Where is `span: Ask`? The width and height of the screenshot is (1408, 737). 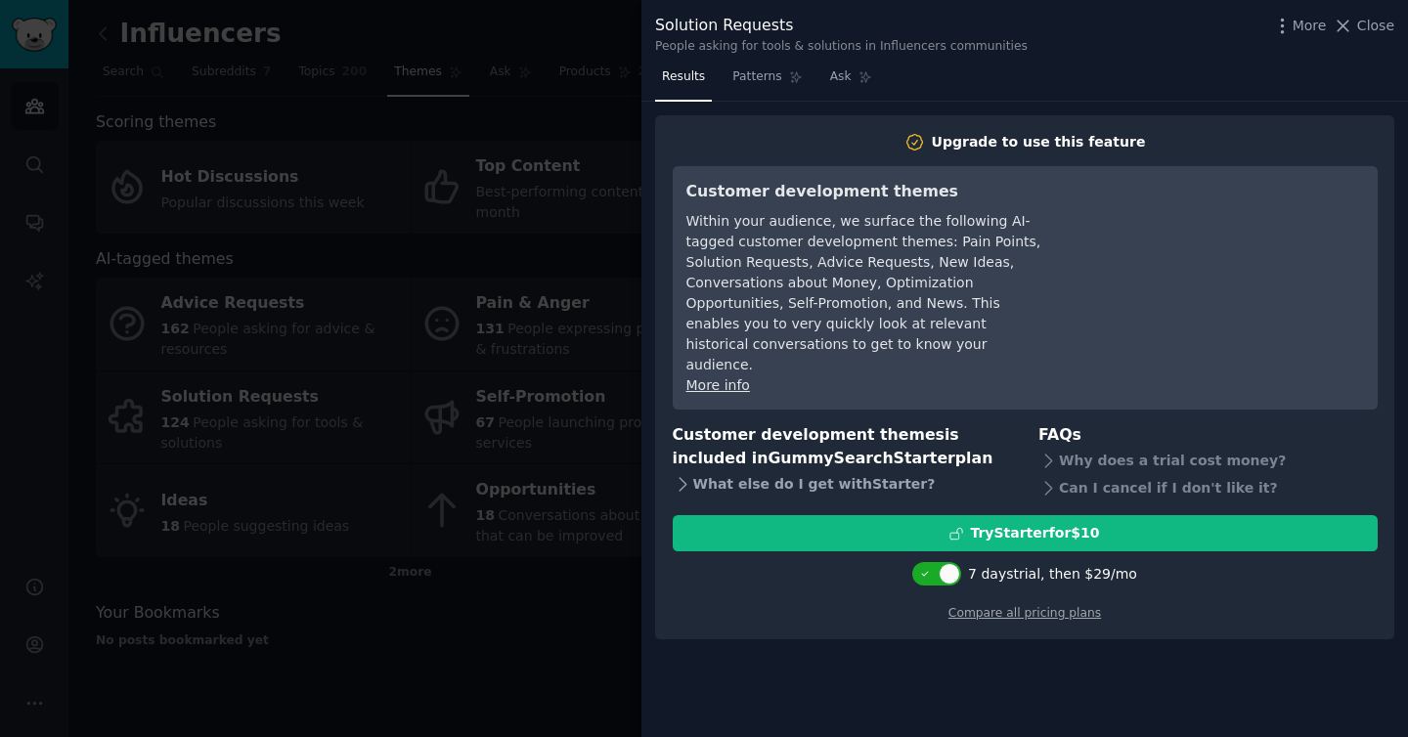
span: Ask is located at coordinates (841, 77).